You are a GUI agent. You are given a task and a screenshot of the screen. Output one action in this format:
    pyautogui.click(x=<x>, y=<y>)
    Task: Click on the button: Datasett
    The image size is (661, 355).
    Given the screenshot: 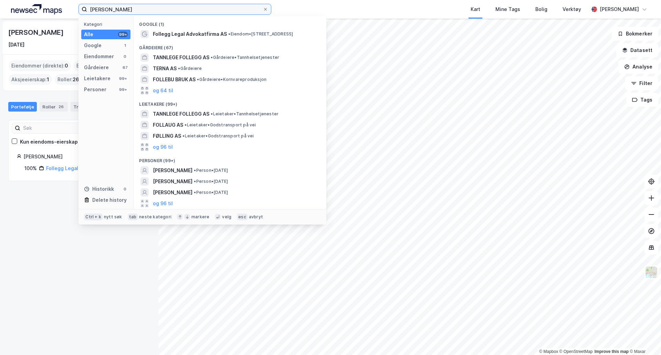 What is the action you would take?
    pyautogui.click(x=637, y=50)
    